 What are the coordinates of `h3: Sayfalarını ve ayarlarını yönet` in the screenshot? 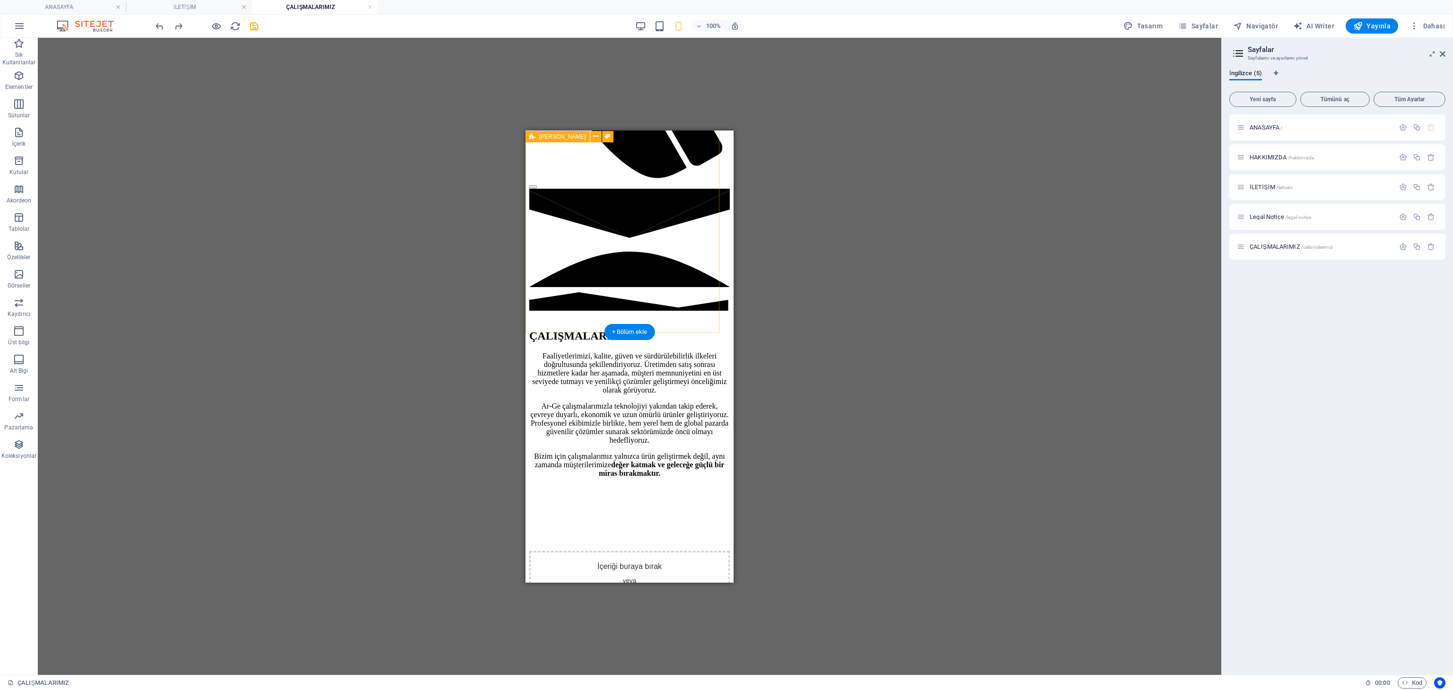 It's located at (1337, 58).